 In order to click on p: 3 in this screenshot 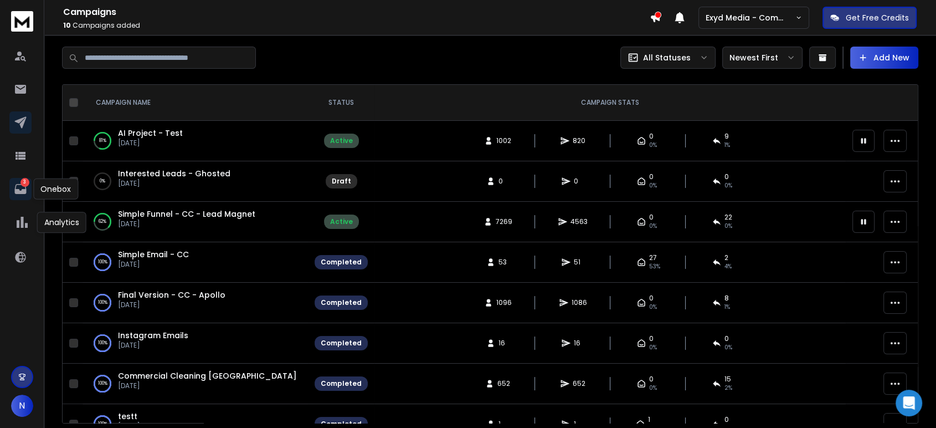, I will do `click(25, 182)`.